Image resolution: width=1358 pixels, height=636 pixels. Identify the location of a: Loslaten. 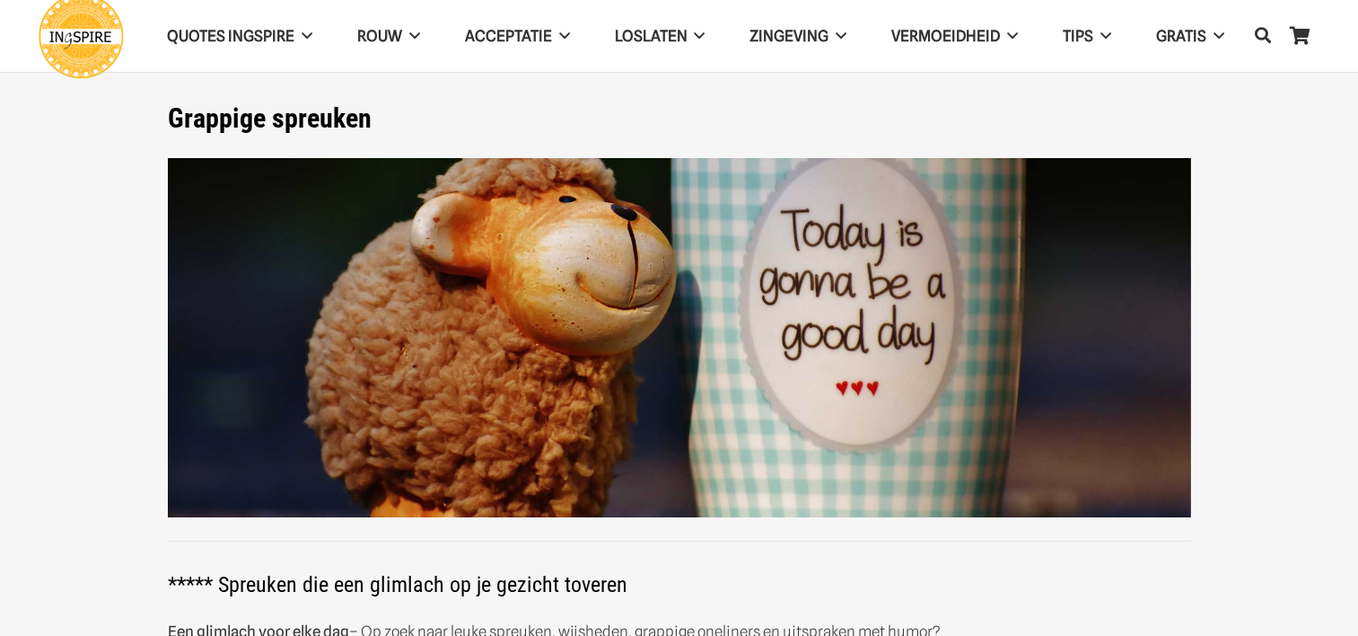
(660, 36).